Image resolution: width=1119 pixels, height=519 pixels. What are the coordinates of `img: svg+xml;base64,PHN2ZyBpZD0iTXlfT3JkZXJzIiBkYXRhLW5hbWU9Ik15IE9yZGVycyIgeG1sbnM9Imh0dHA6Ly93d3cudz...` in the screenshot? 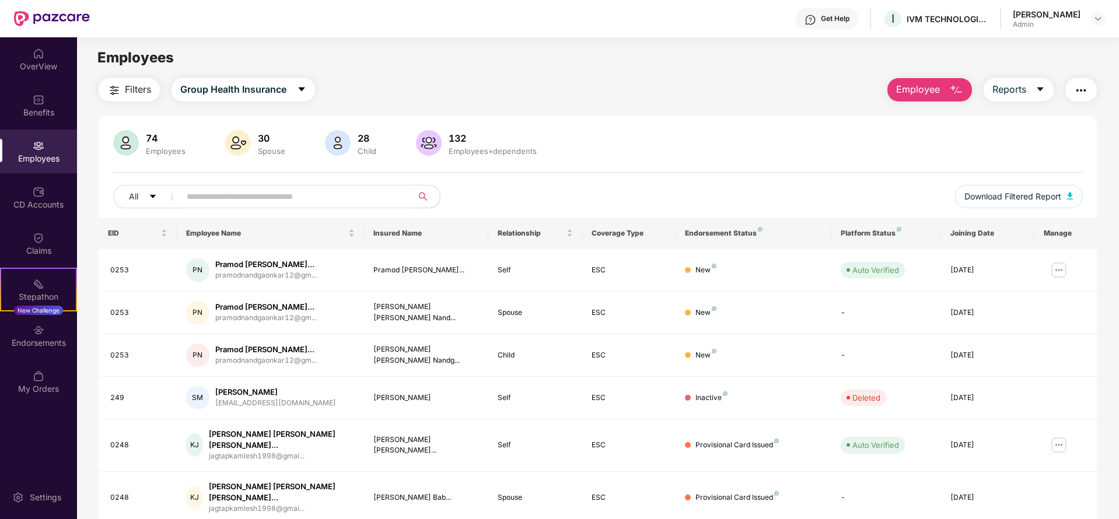 It's located at (38, 376).